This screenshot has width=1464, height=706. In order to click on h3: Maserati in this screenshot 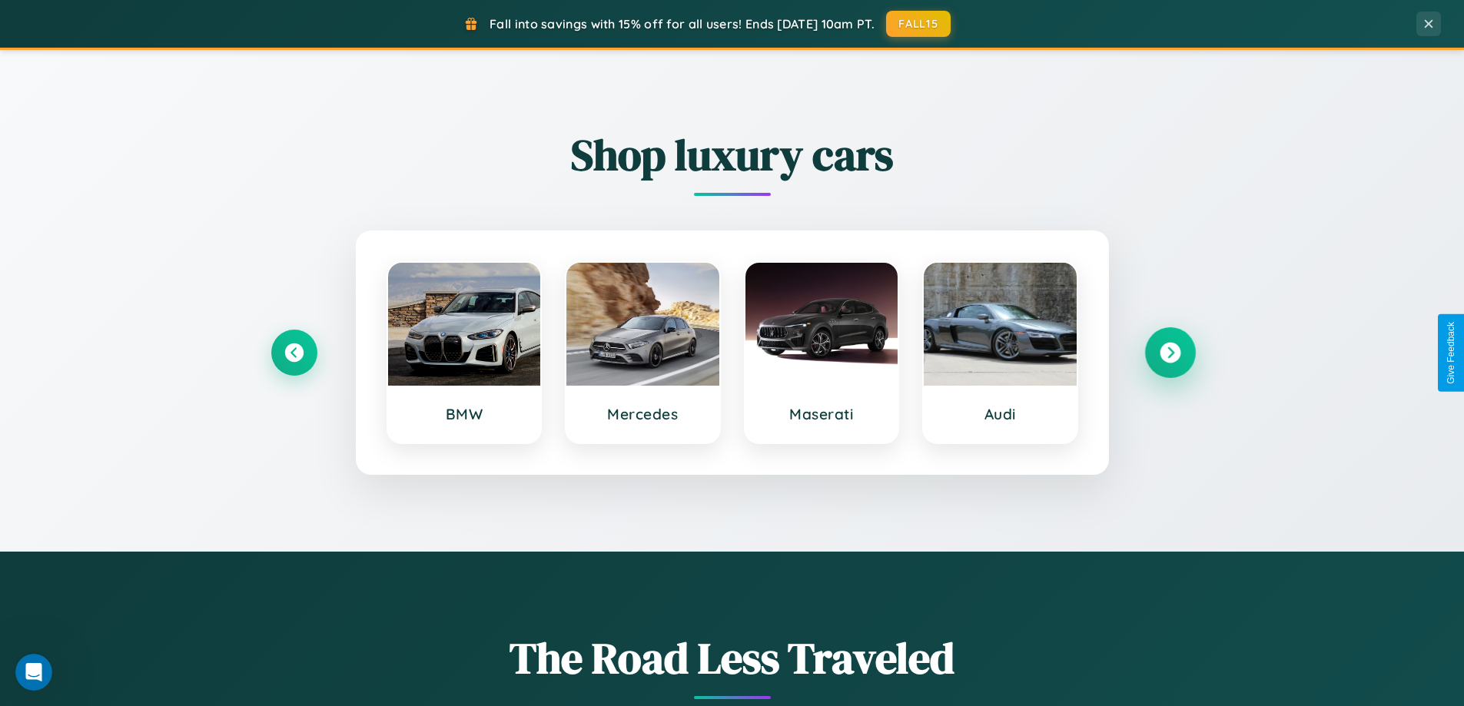, I will do `click(822, 414)`.